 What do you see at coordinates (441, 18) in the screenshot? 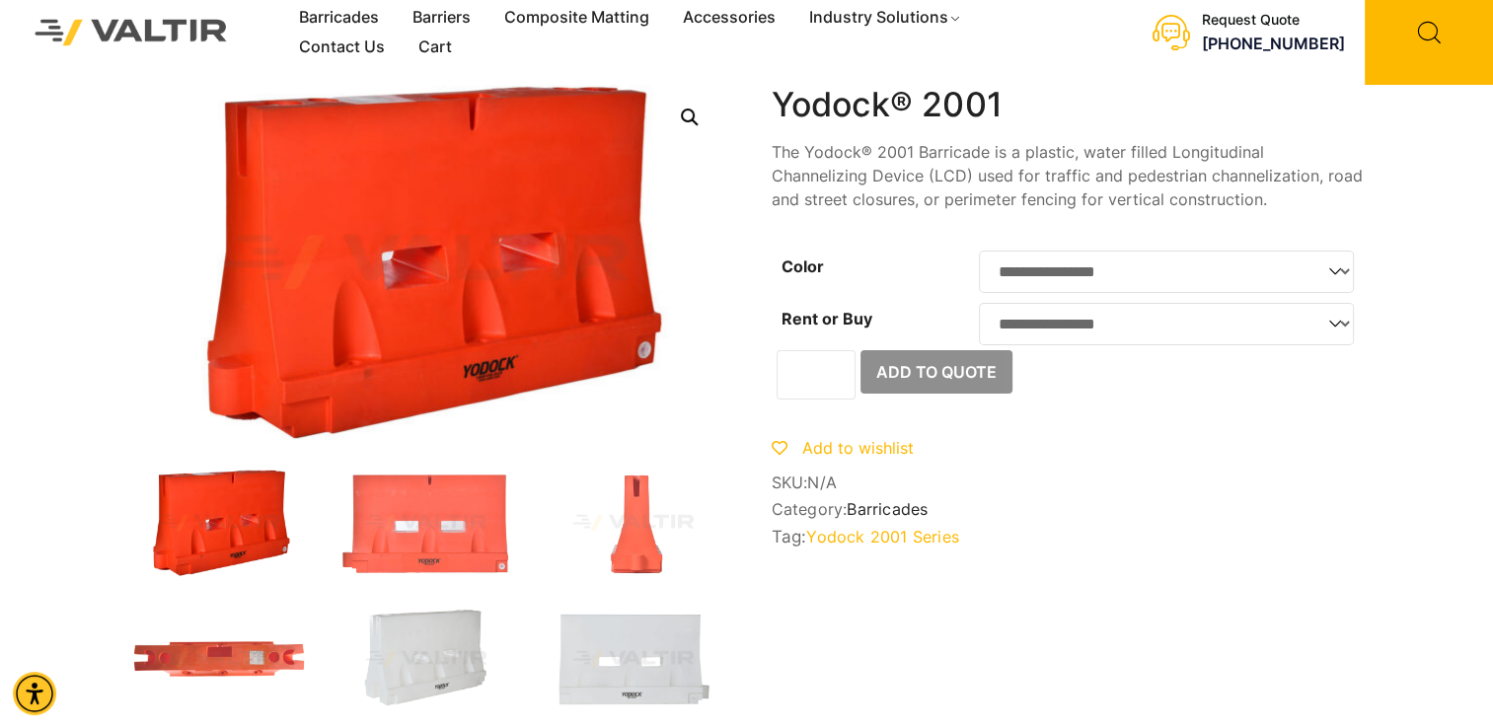
I see `a: Barriers` at bounding box center [441, 18].